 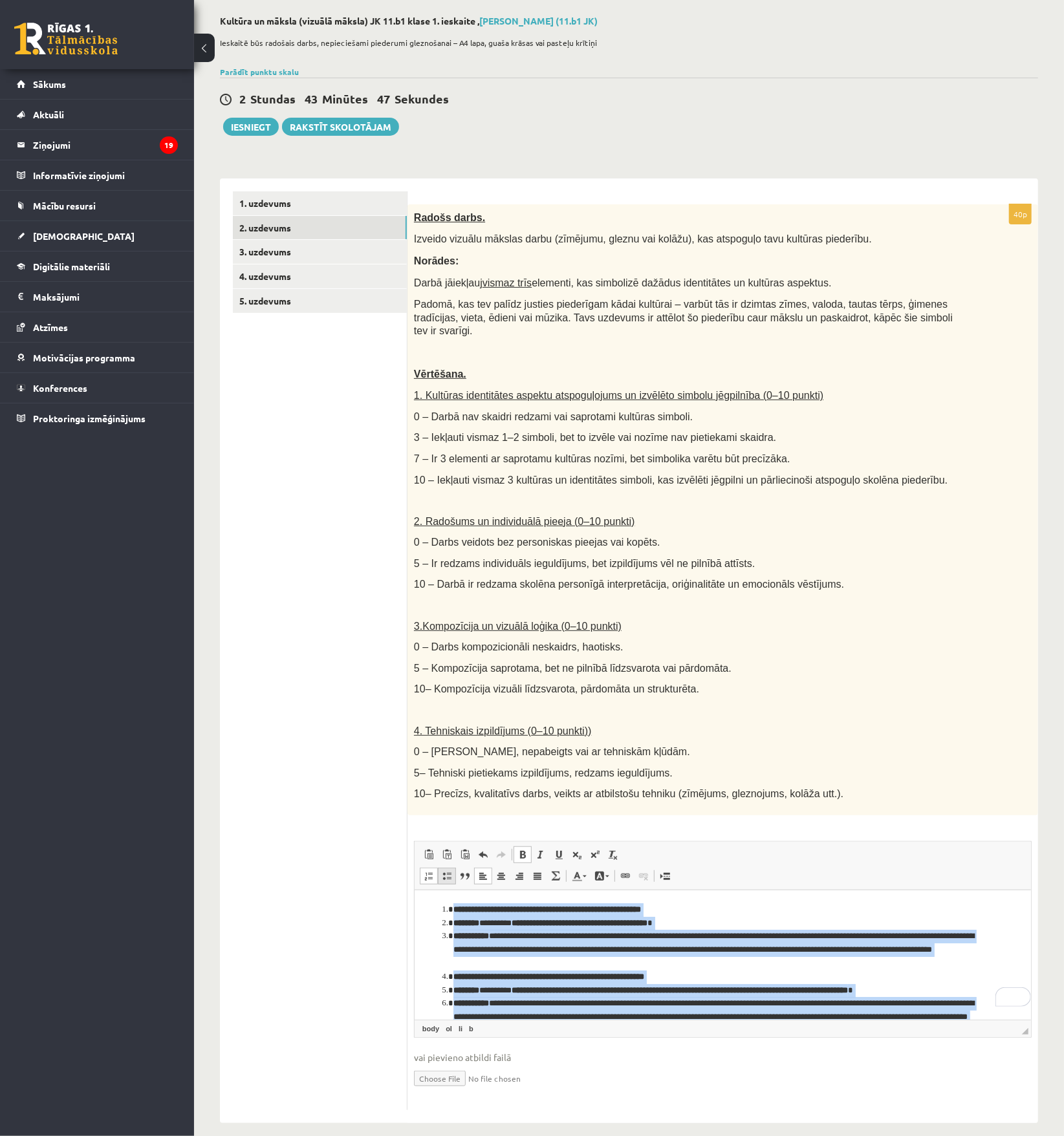 What do you see at coordinates (507, 283) in the screenshot?
I see `u: vismaz trīs` at bounding box center [507, 283].